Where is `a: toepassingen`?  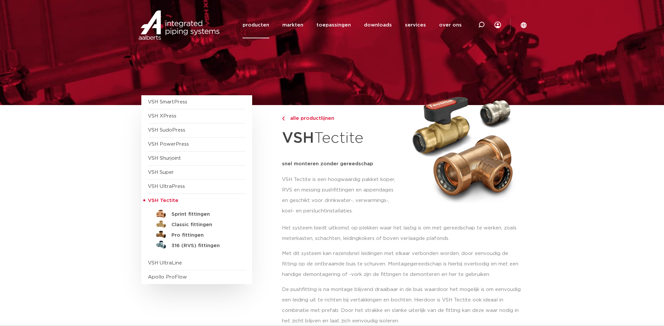
a: toepassingen is located at coordinates (333, 25).